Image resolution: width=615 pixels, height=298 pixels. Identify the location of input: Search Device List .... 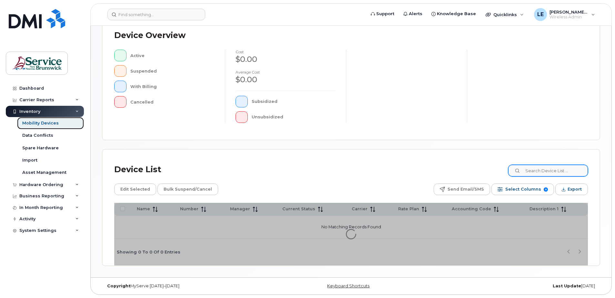
(548, 171).